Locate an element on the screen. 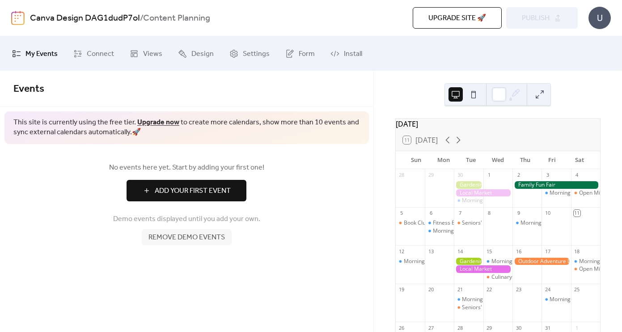  a: Views is located at coordinates (146, 53).